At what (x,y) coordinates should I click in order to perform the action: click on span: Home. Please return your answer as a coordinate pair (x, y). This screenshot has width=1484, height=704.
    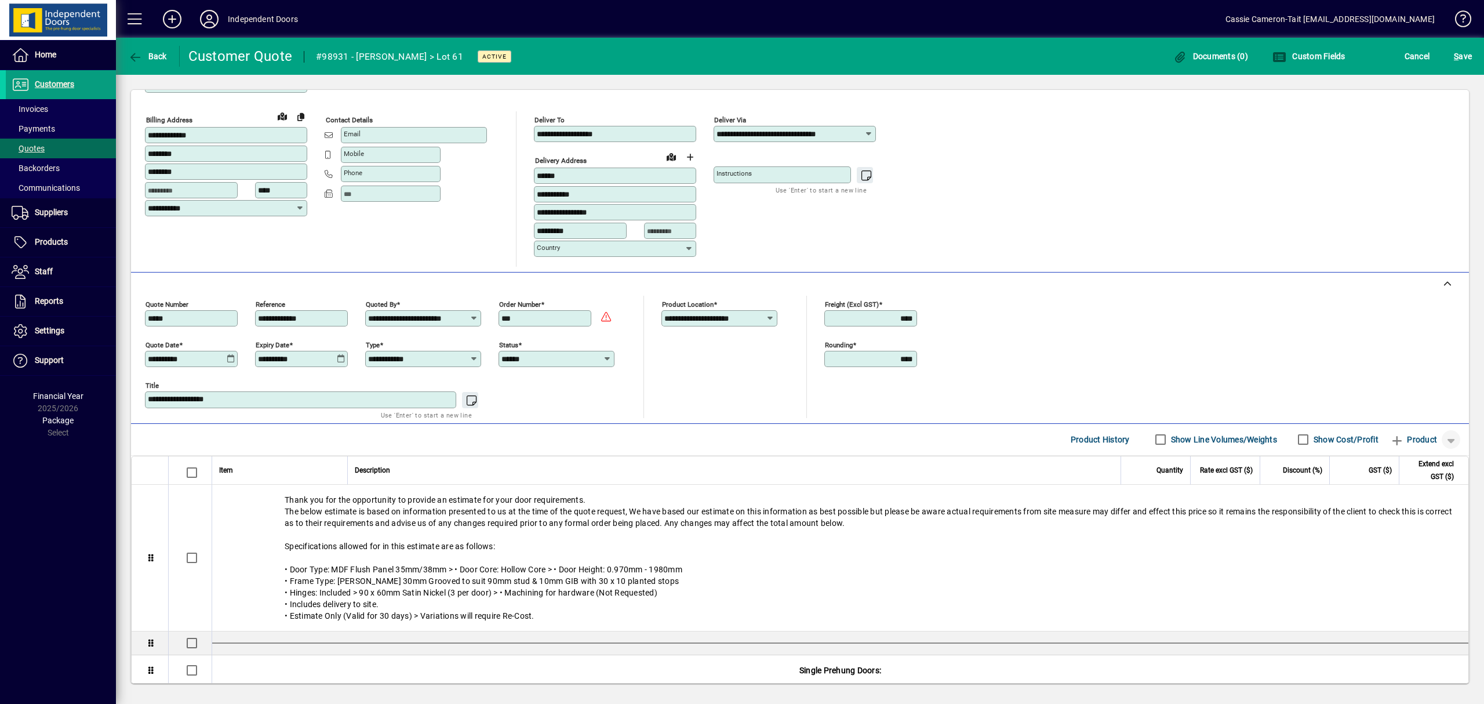
    Looking at the image, I should click on (45, 55).